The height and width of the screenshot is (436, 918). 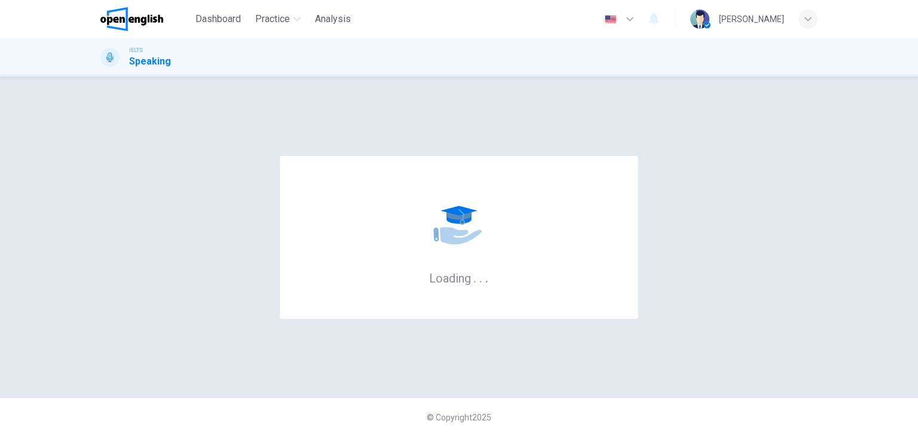 What do you see at coordinates (459, 418) in the screenshot?
I see `span: © Copyright 2025` at bounding box center [459, 418].